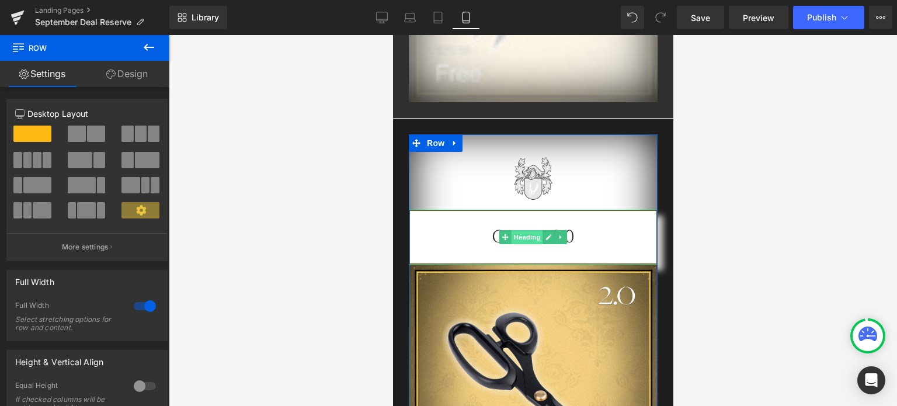  I want to click on p: More settings, so click(85, 247).